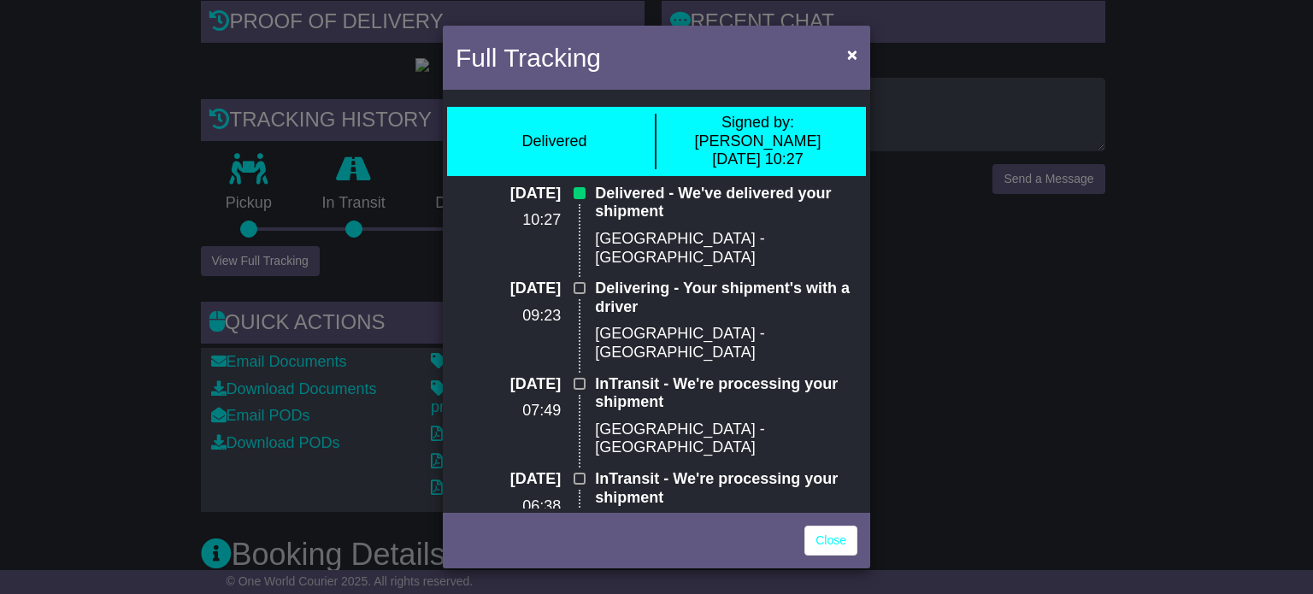  I want to click on p: 06:38, so click(508, 507).